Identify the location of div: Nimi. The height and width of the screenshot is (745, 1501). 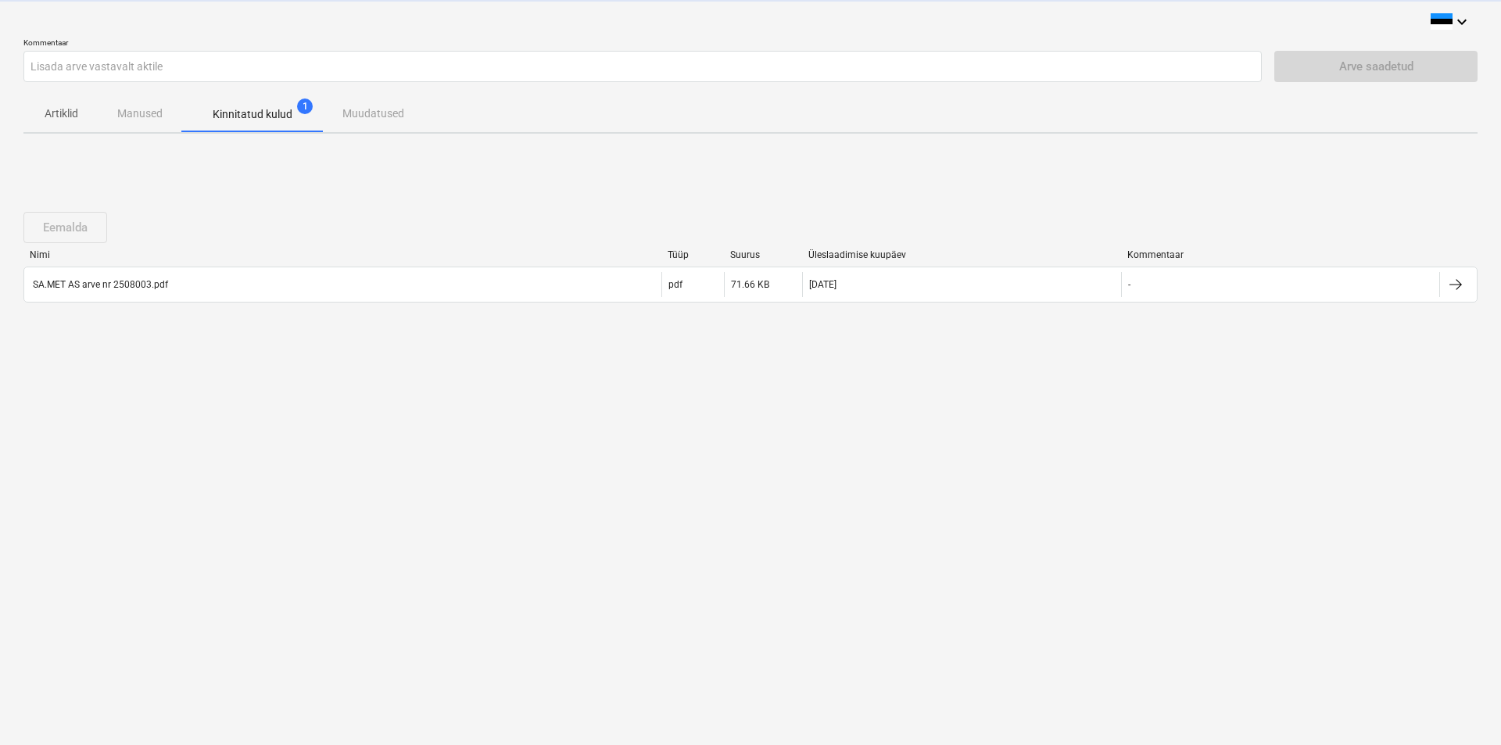
(342, 255).